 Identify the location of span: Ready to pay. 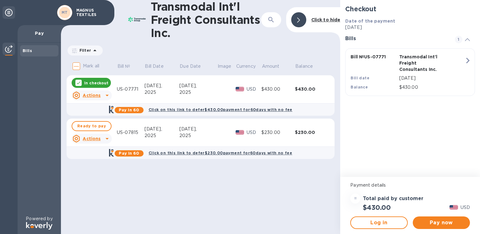
(91, 126).